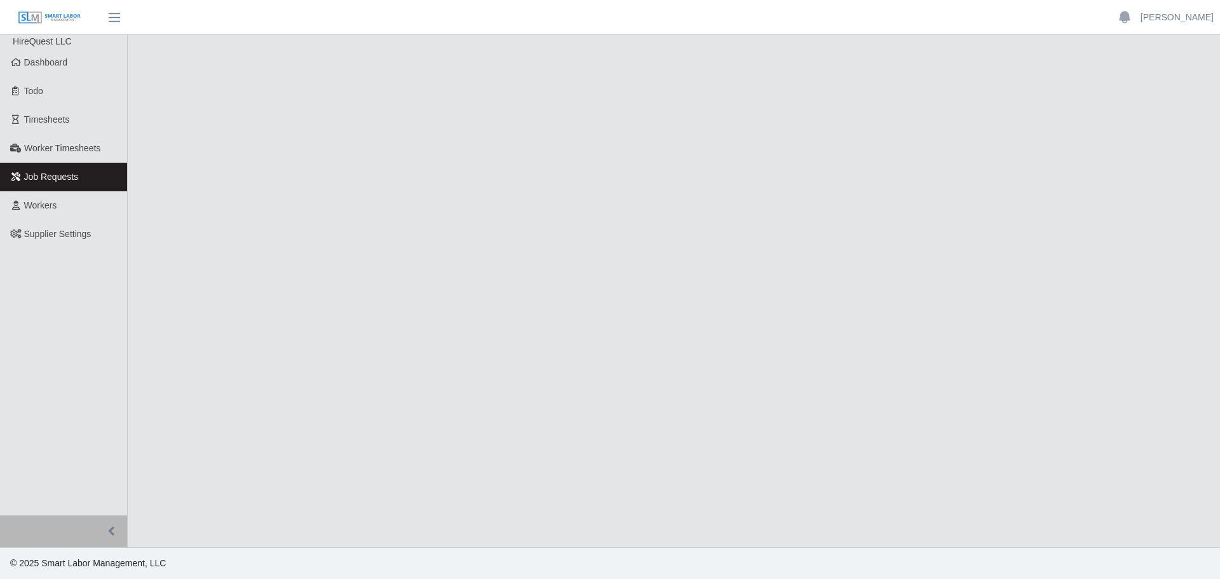 Image resolution: width=1220 pixels, height=579 pixels. Describe the element at coordinates (58, 234) in the screenshot. I see `span: Supplier Settings` at that location.